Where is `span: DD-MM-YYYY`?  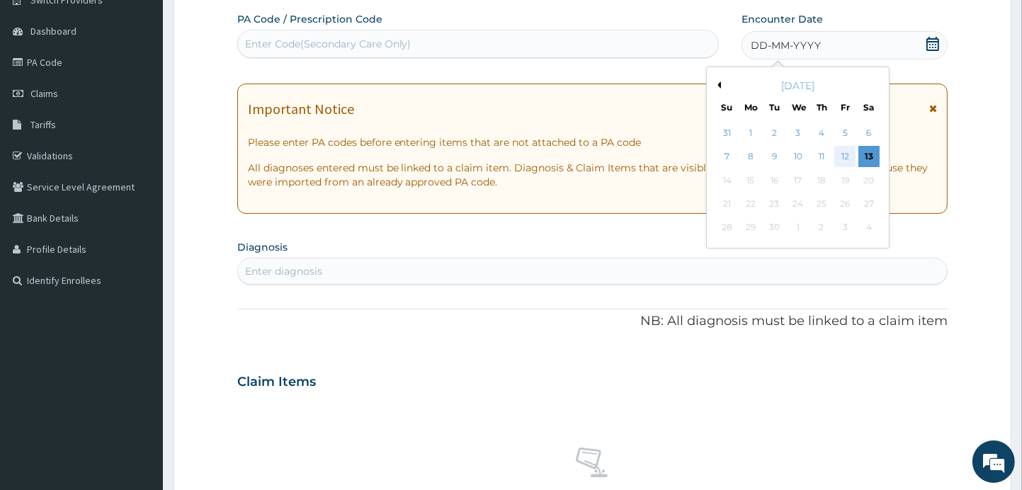
span: DD-MM-YYYY is located at coordinates (786, 45).